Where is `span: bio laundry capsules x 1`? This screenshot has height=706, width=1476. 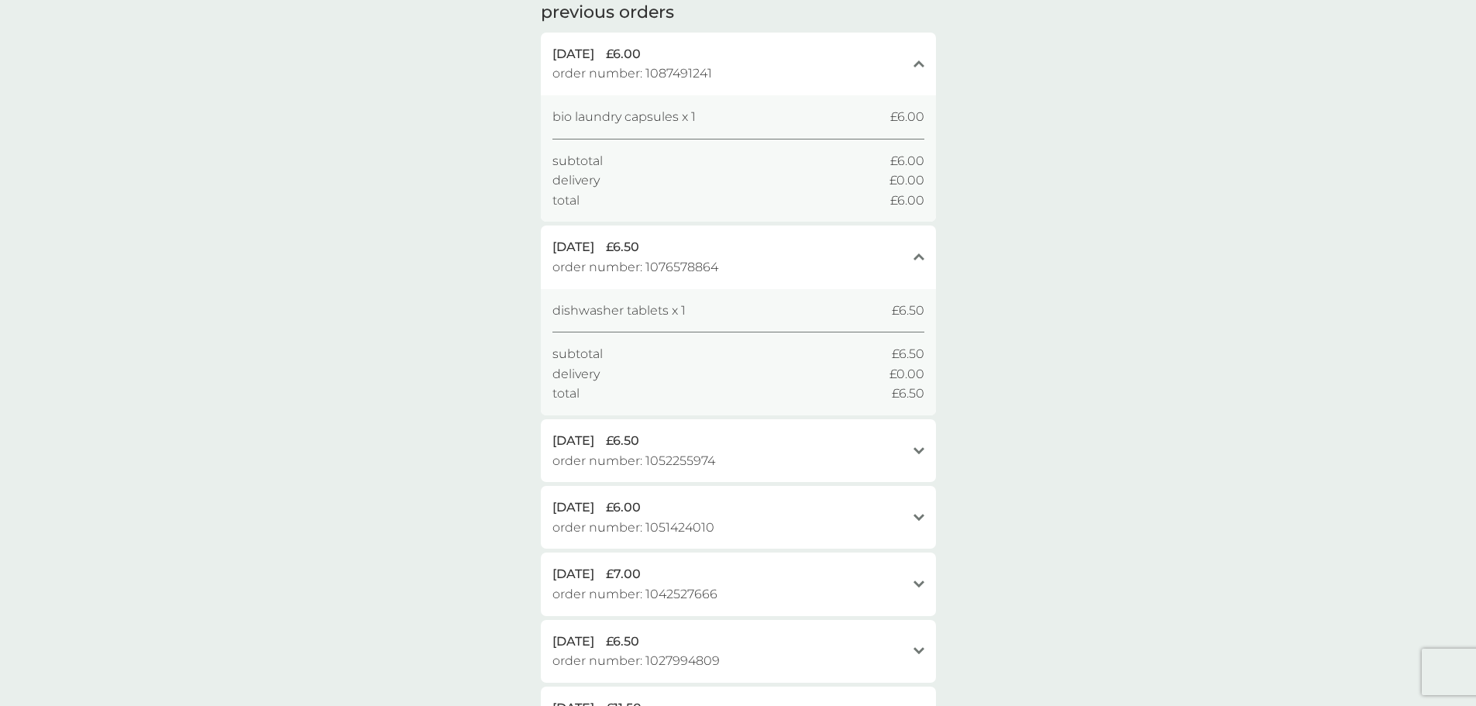
span: bio laundry capsules x 1 is located at coordinates (624, 117).